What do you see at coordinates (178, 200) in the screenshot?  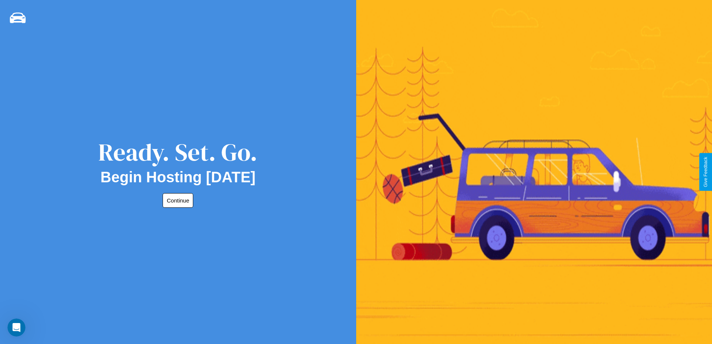 I see `button: Continue` at bounding box center [178, 200].